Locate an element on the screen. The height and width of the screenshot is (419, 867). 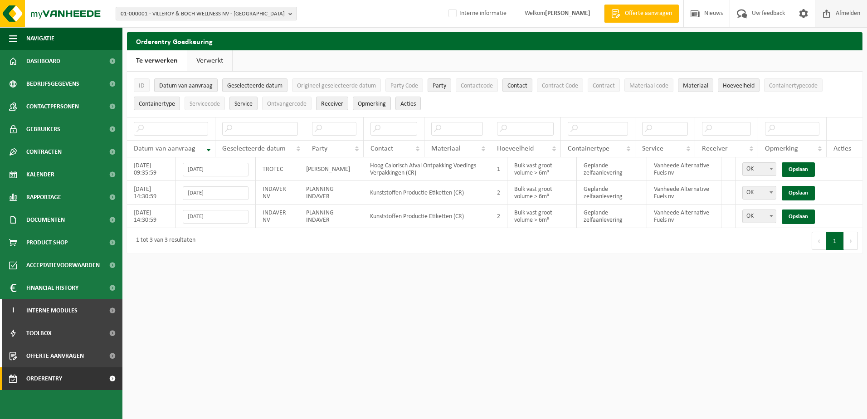
button: ServicecodeServicecode: Activate to sort is located at coordinates (205, 103).